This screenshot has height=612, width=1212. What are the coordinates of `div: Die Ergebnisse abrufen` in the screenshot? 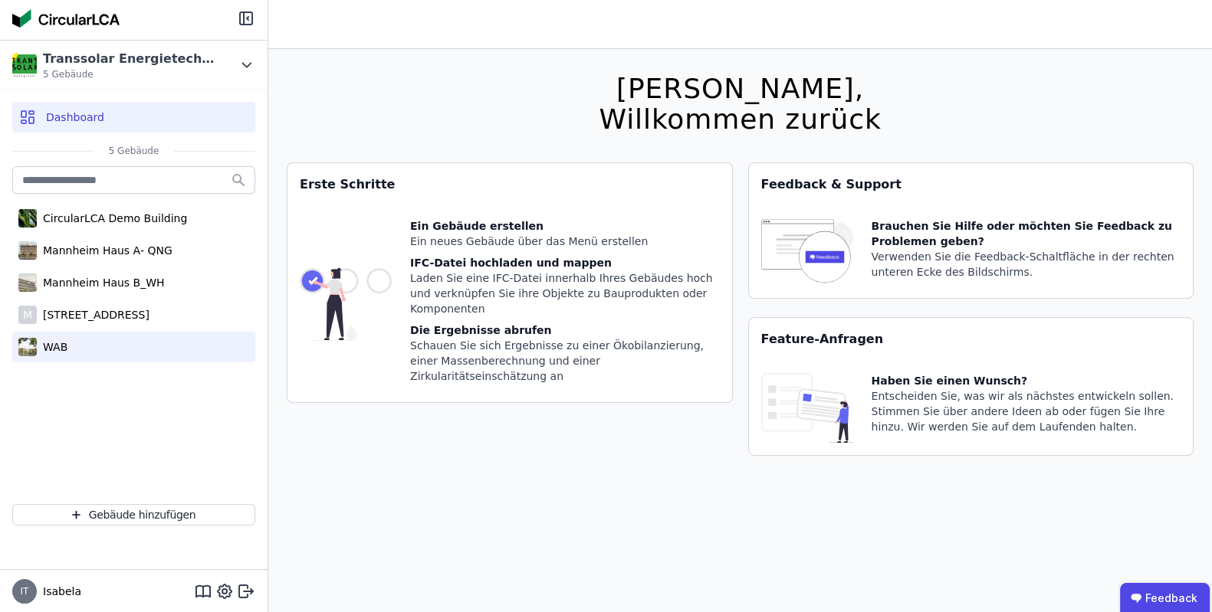 It's located at (565, 330).